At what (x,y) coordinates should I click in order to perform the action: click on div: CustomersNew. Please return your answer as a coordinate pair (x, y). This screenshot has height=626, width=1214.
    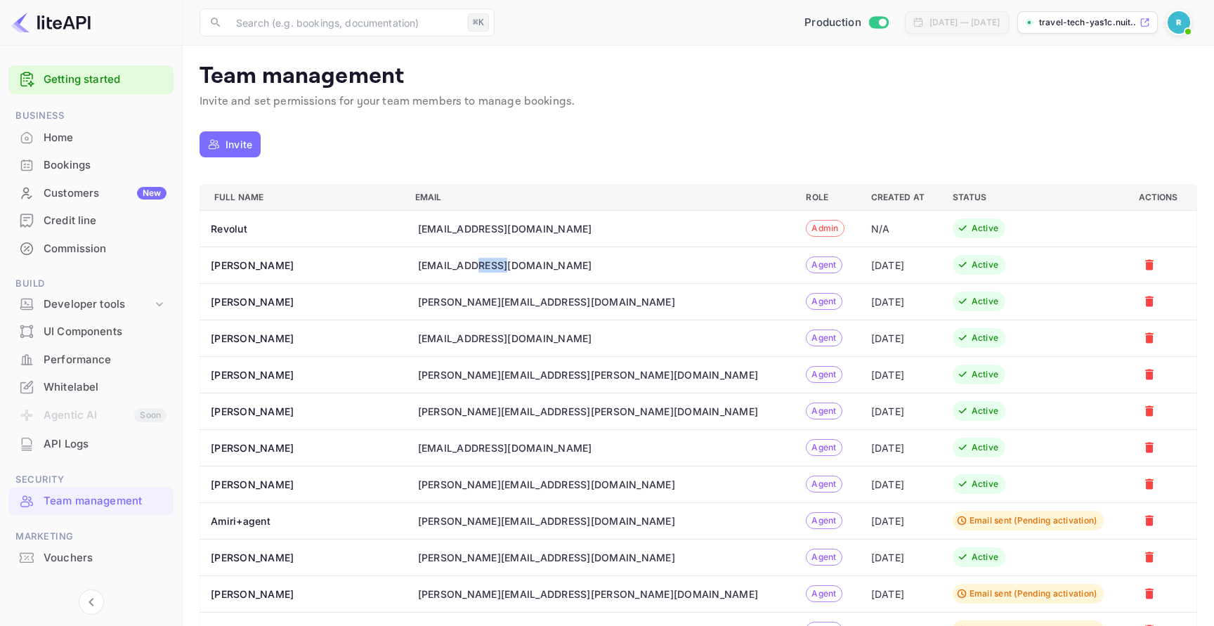
    Looking at the image, I should click on (91, 193).